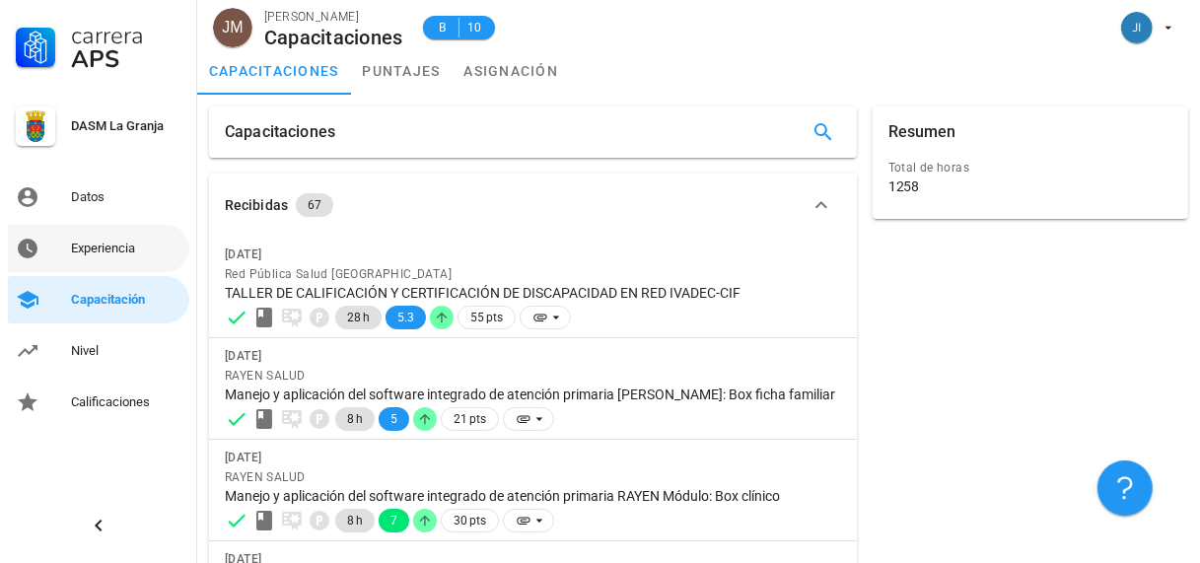  What do you see at coordinates (126, 248) in the screenshot?
I see `div: Experiencia` at bounding box center [126, 248].